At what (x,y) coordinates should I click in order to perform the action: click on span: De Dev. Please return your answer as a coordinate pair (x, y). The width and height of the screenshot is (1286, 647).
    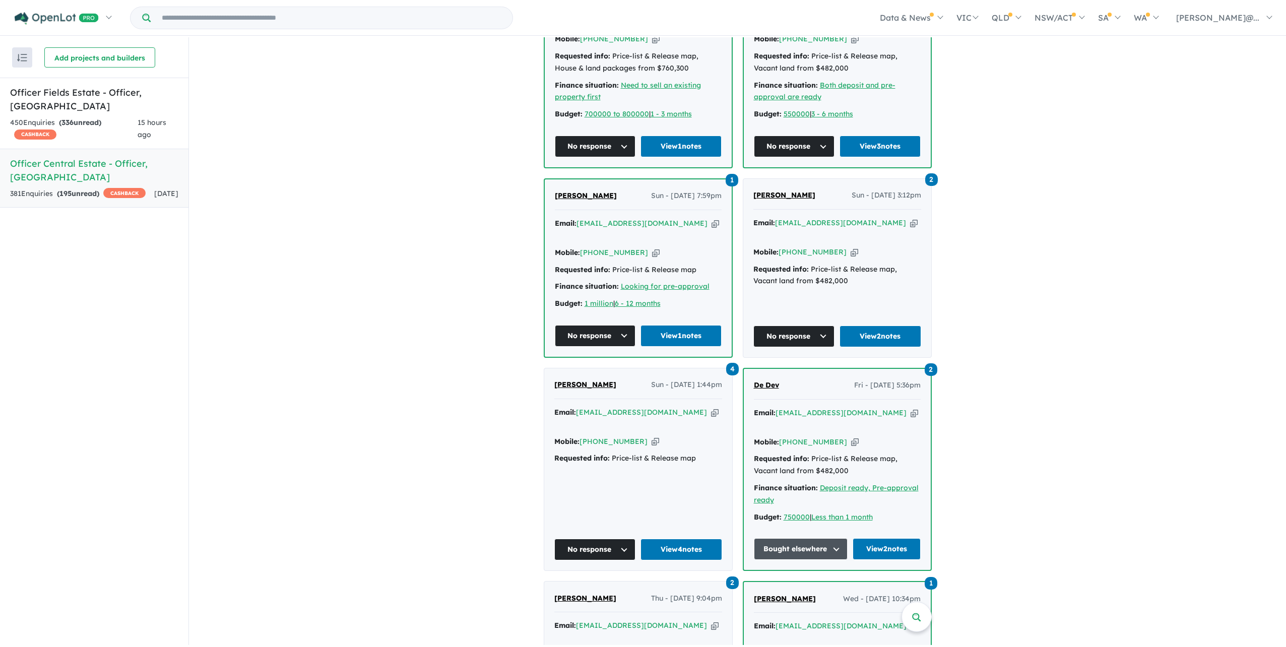
    Looking at the image, I should click on (767, 385).